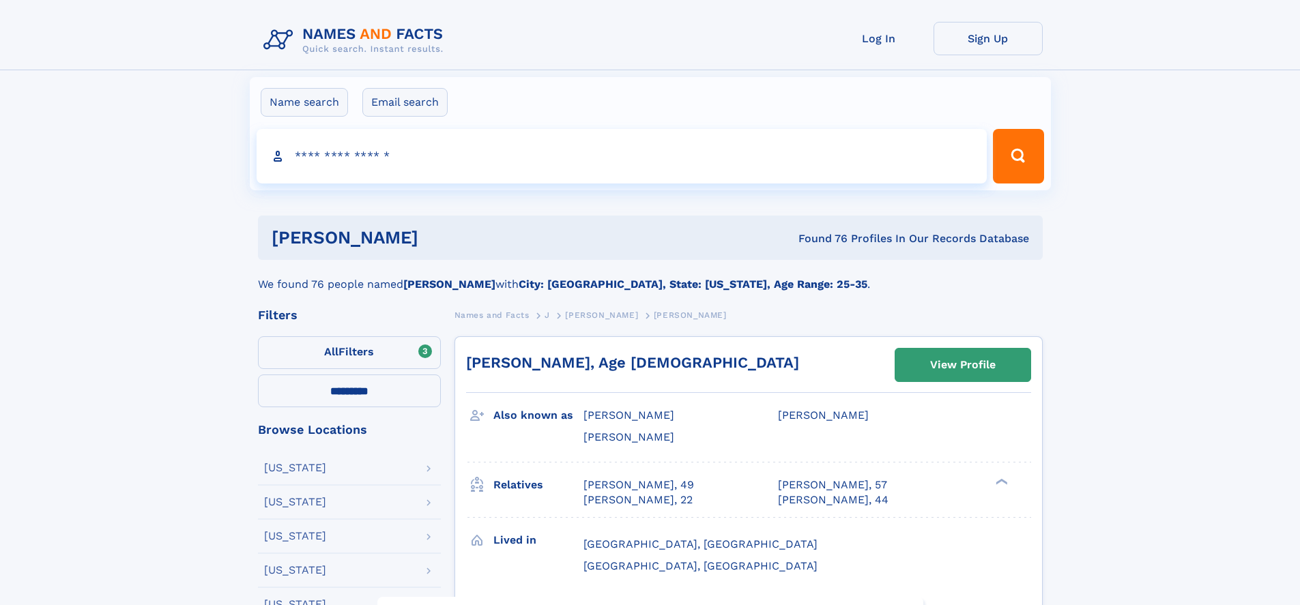 This screenshot has width=1300, height=605. Describe the element at coordinates (304, 102) in the screenshot. I see `label: Name search` at that location.